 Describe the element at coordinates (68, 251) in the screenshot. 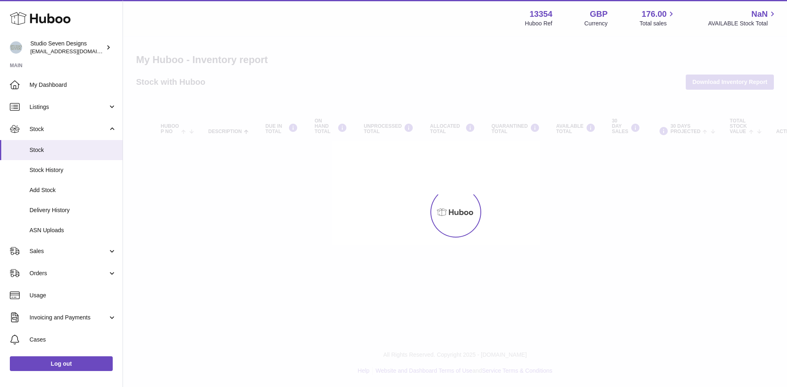

I see `span: Sales` at that location.